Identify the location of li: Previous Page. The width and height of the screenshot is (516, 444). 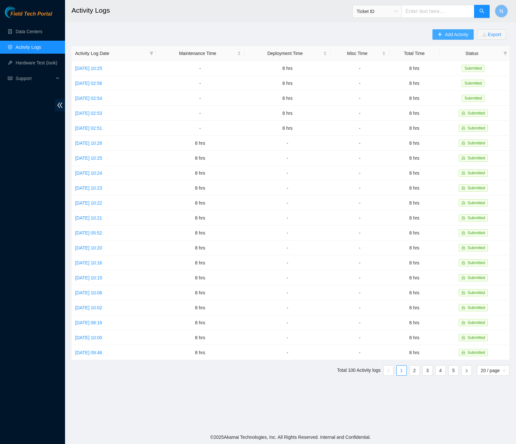
(389, 370).